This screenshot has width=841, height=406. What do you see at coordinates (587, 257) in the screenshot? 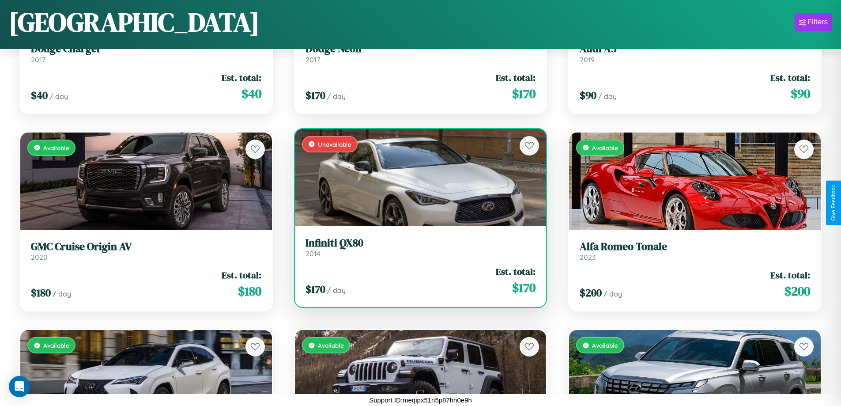
I see `span: 2023` at bounding box center [587, 257].